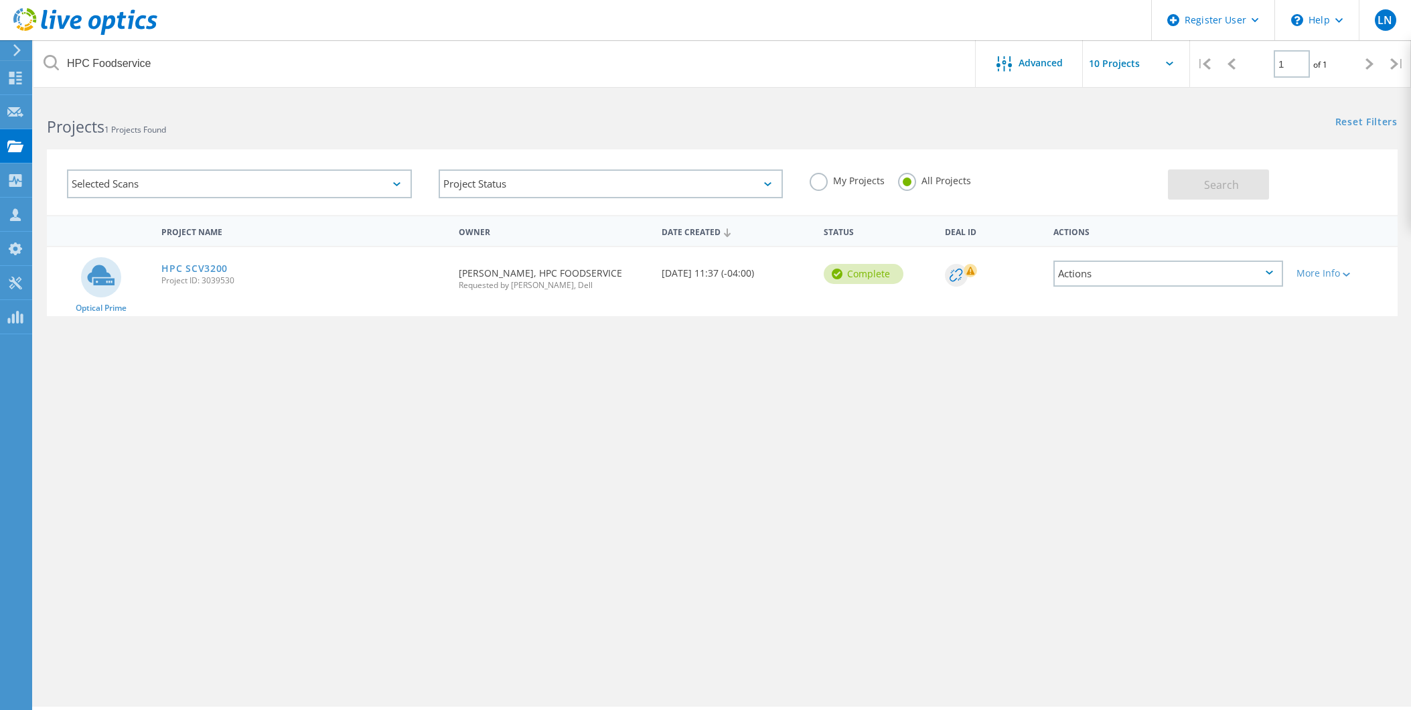 The width and height of the screenshot is (1411, 710). What do you see at coordinates (1366, 123) in the screenshot?
I see `a: Reset Filters` at bounding box center [1366, 123].